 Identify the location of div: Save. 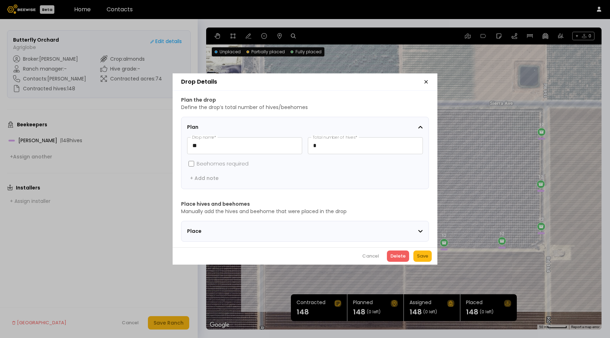
(422, 256).